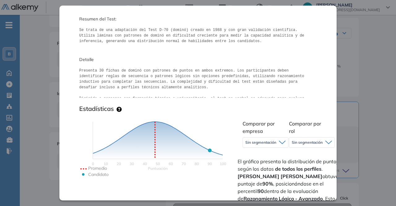 The image size is (396, 206). What do you see at coordinates (93, 163) in the screenshot?
I see `text: 0` at bounding box center [93, 163].